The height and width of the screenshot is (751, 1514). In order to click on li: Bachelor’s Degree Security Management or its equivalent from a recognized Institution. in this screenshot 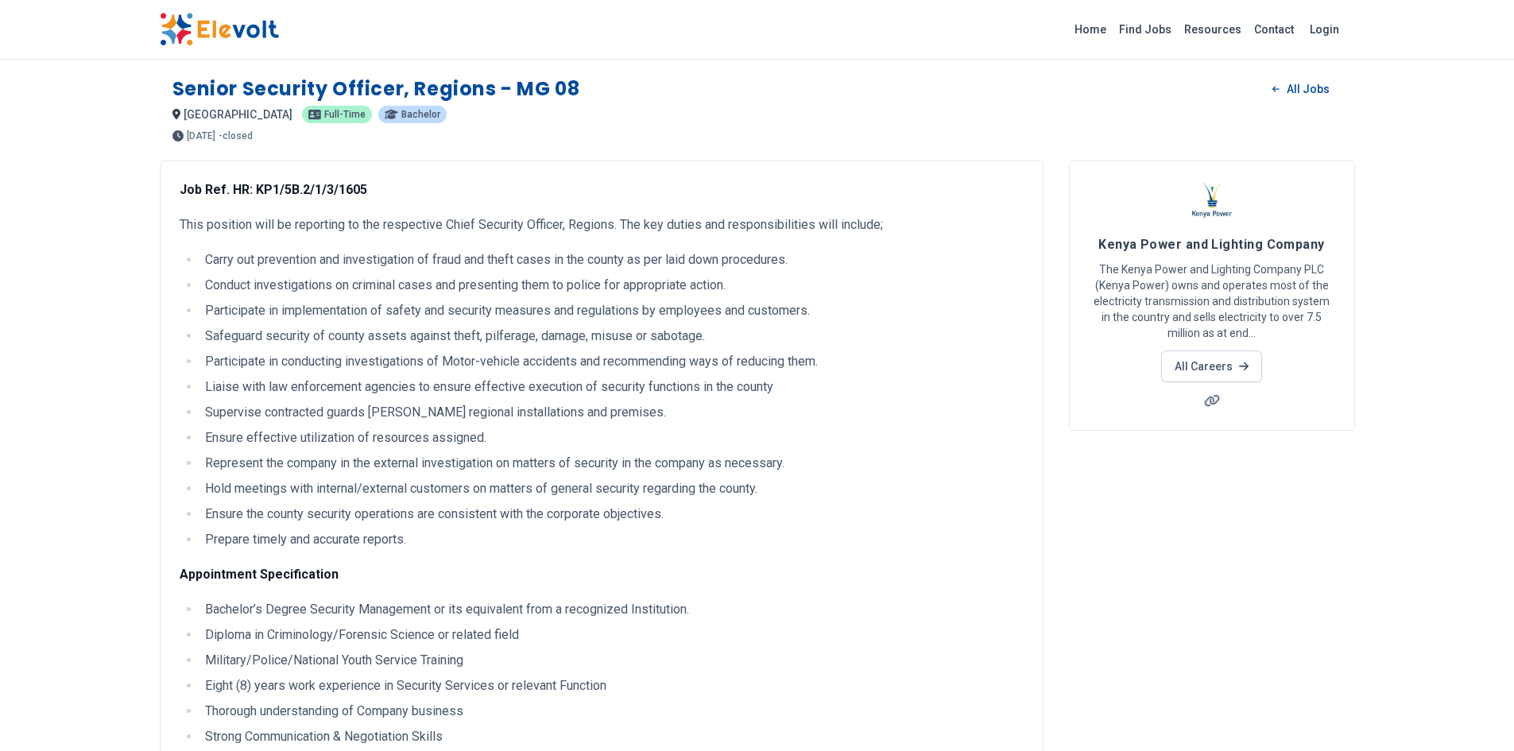, I will do `click(612, 610)`.